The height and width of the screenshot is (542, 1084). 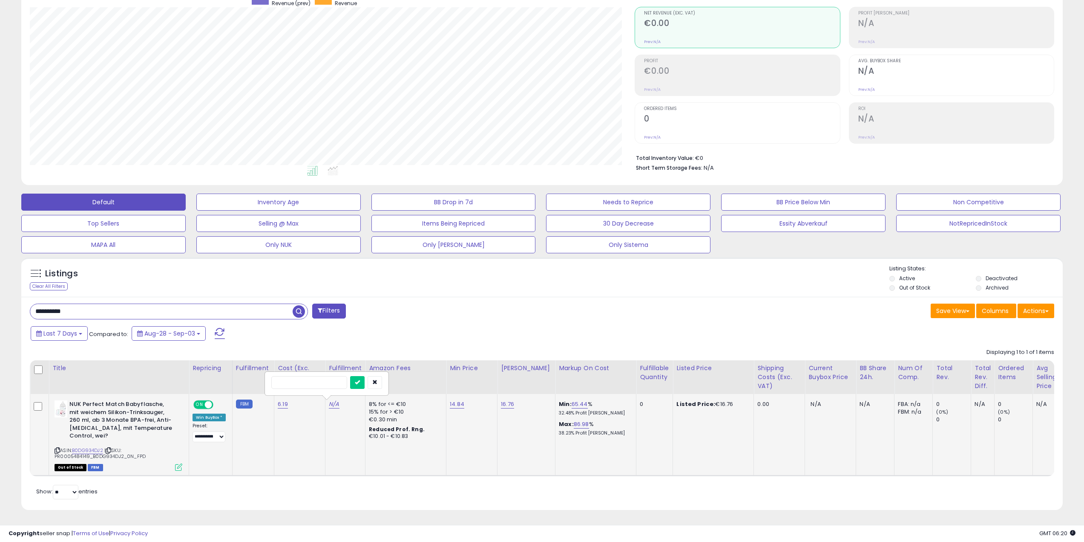 What do you see at coordinates (119, 368) in the screenshot?
I see `div: Title` at bounding box center [119, 368].